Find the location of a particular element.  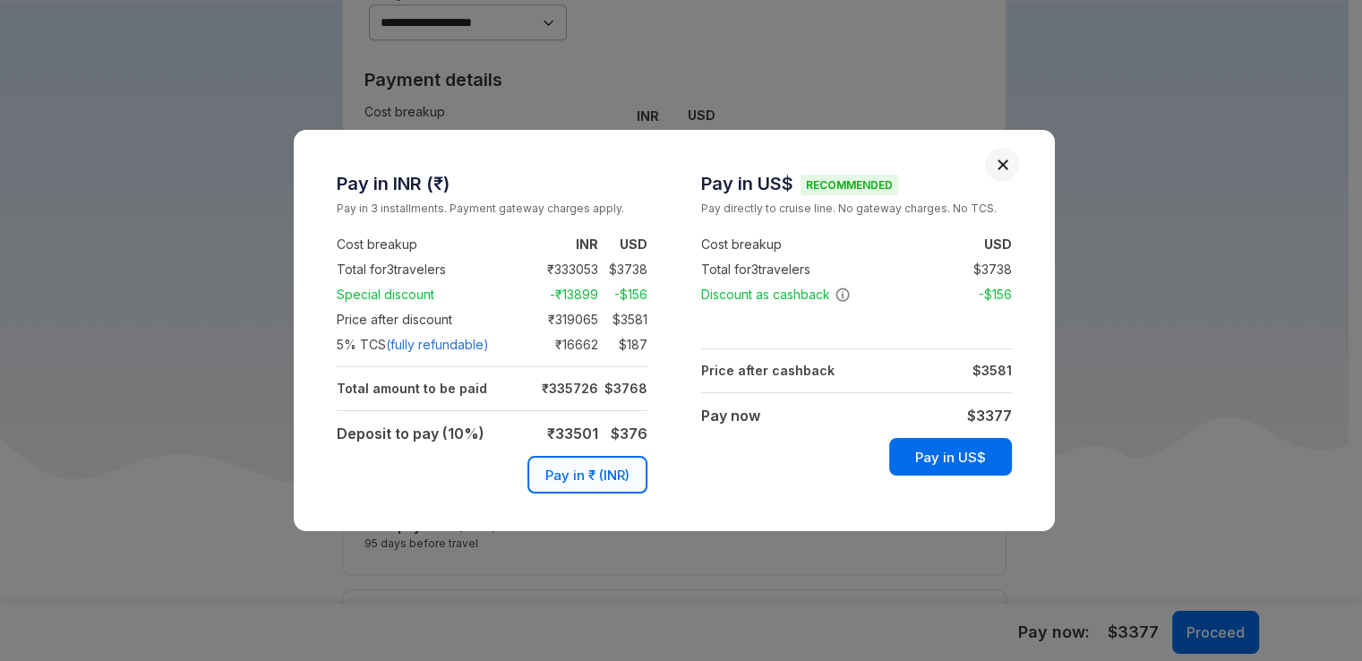

td: ₹ 319065 is located at coordinates (561, 320).